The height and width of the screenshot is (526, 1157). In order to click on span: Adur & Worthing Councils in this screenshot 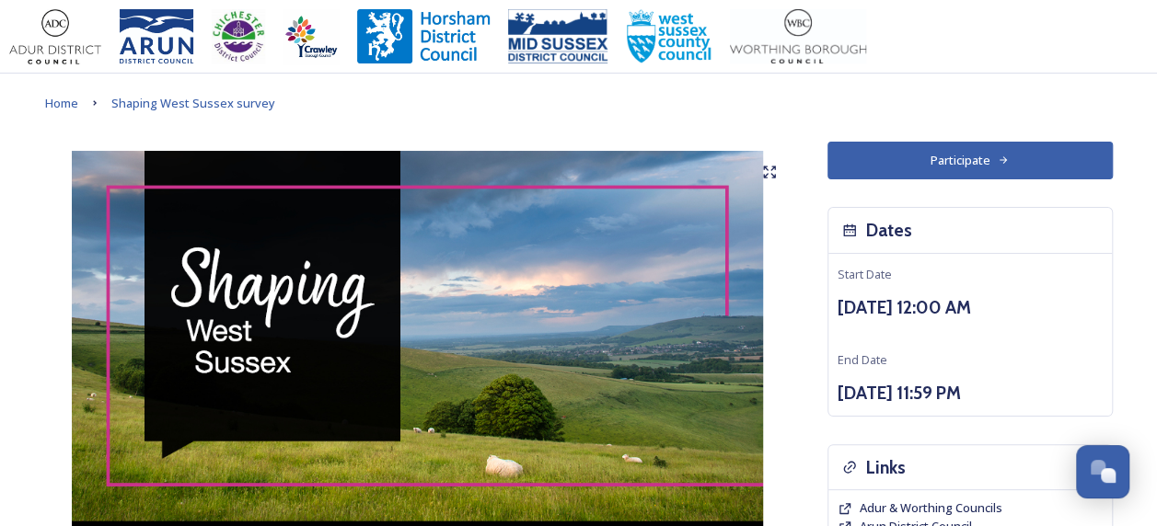, I will do `click(930, 508)`.